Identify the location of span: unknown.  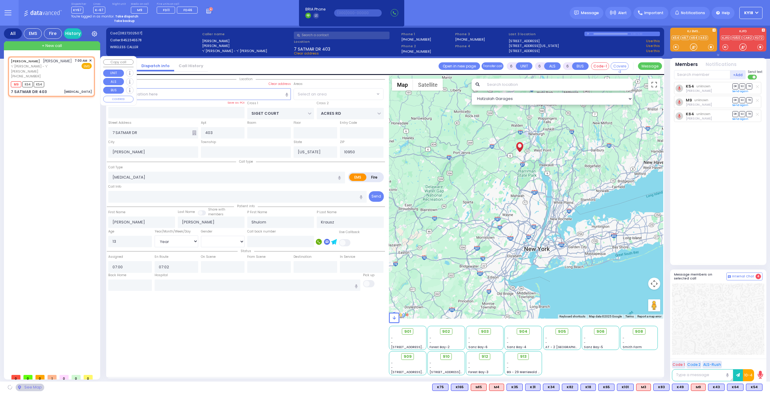
(703, 114).